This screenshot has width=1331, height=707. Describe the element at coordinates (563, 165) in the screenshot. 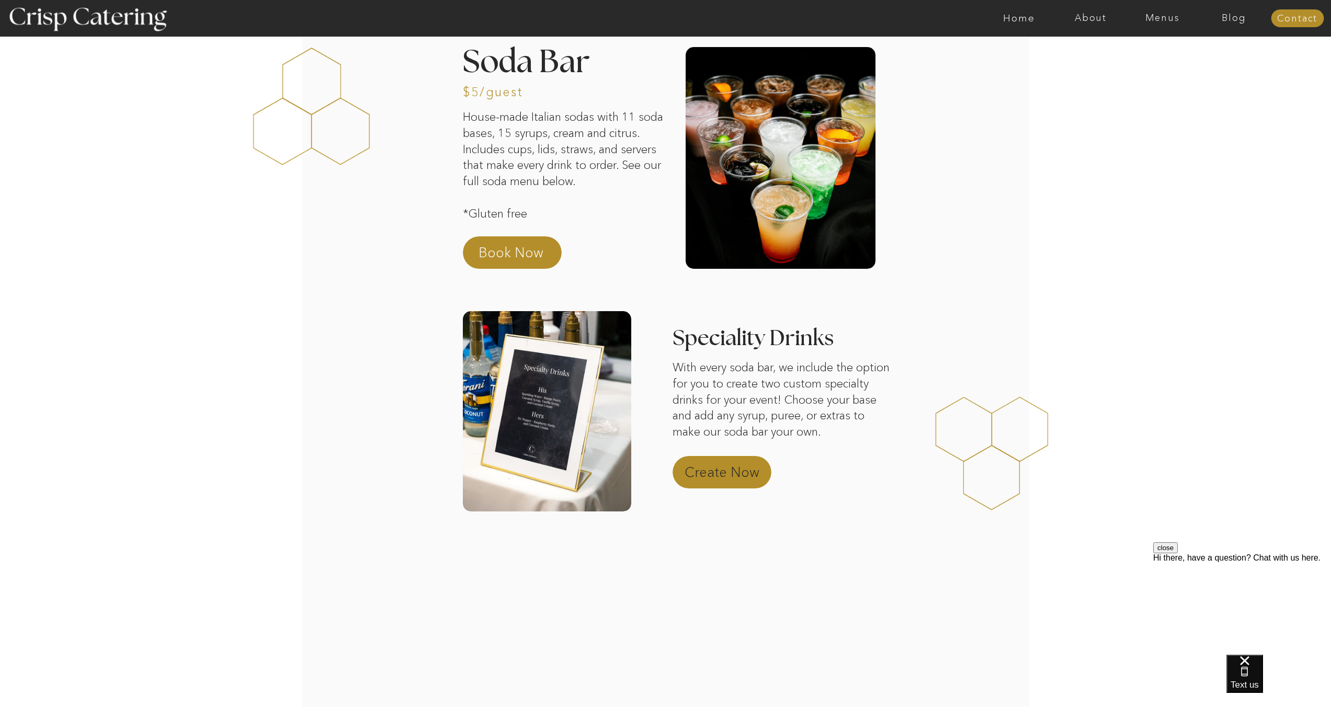

I see `p: House-made Italian sodas with 11 soda bases, 15 syrups, cream and citrus. Includes cups, lids, st...` at that location.